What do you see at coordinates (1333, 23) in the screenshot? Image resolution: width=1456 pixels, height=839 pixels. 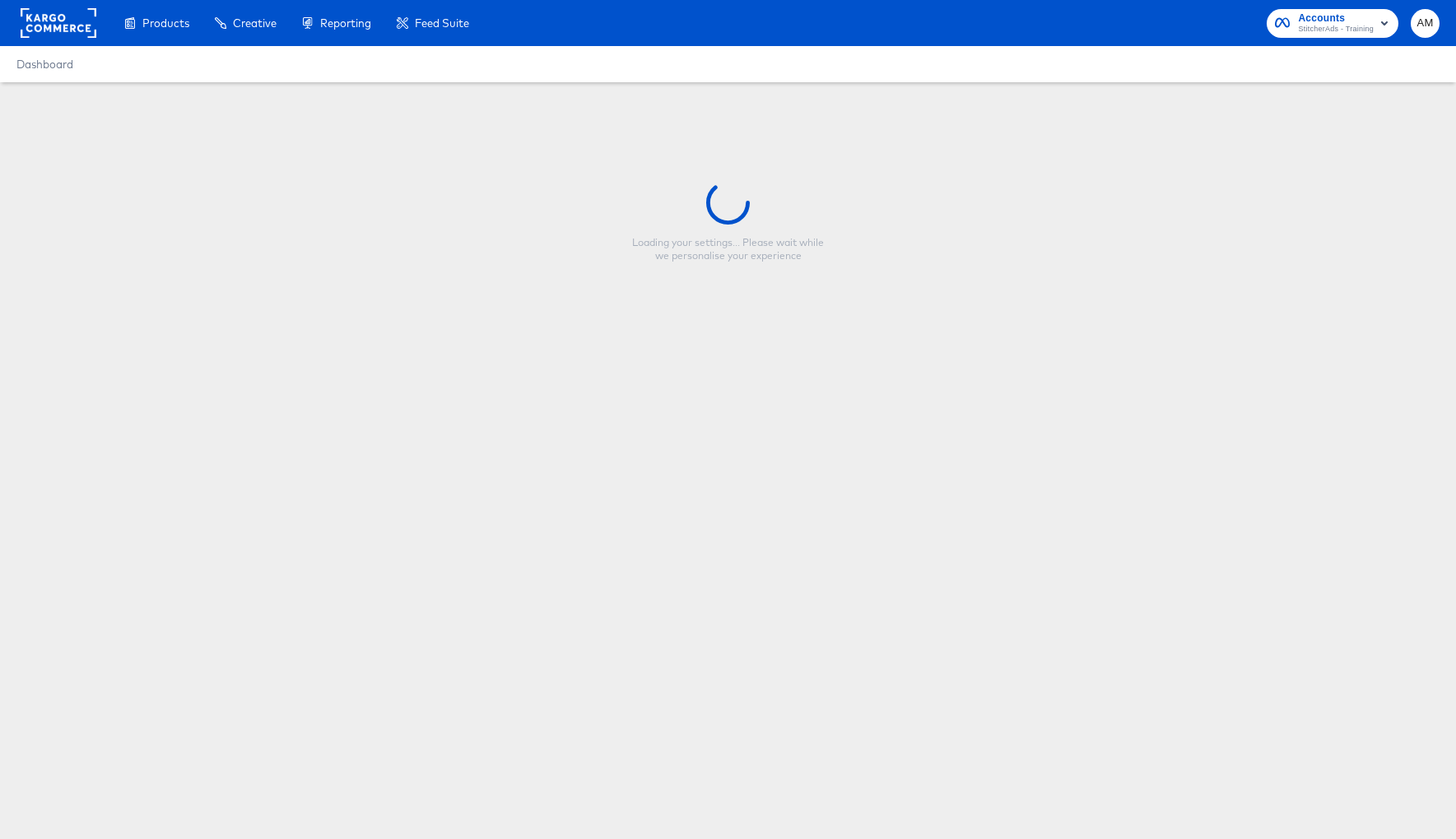 I see `button: AccountsStitcherAds - Training` at bounding box center [1333, 23].